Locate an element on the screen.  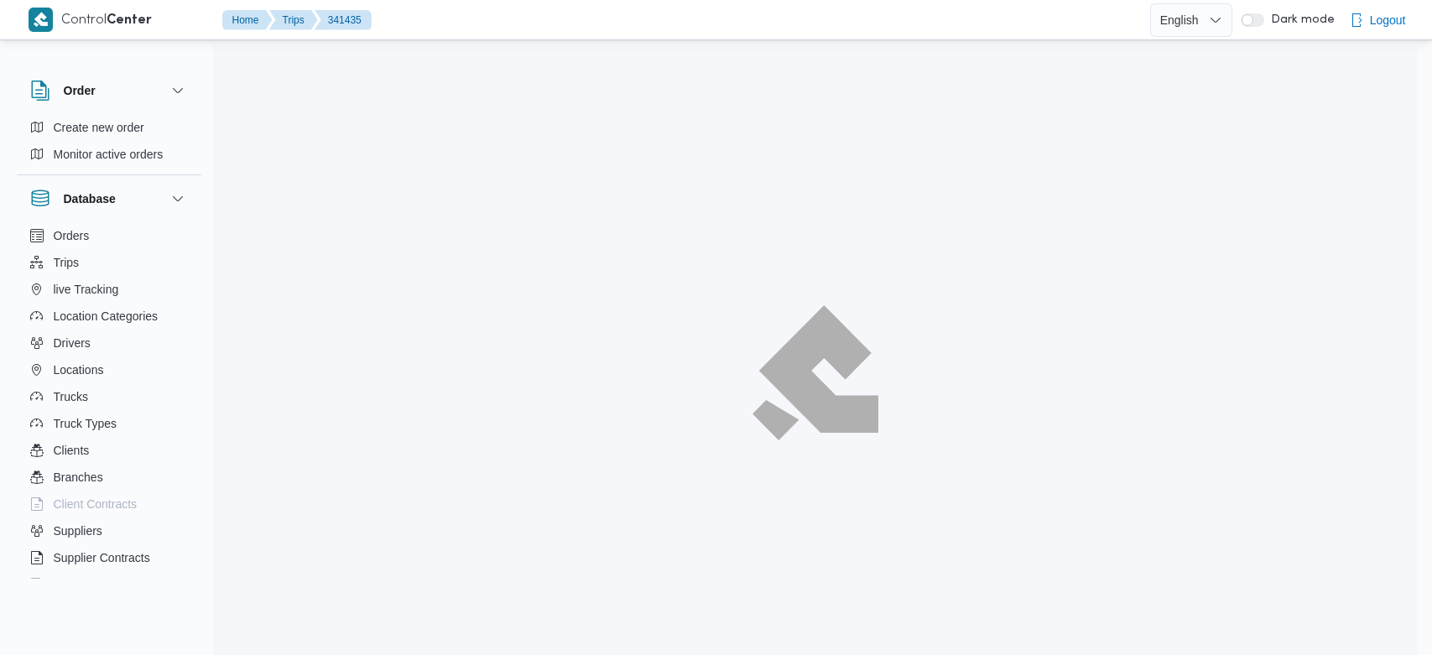
span: Logout is located at coordinates (1388, 20).